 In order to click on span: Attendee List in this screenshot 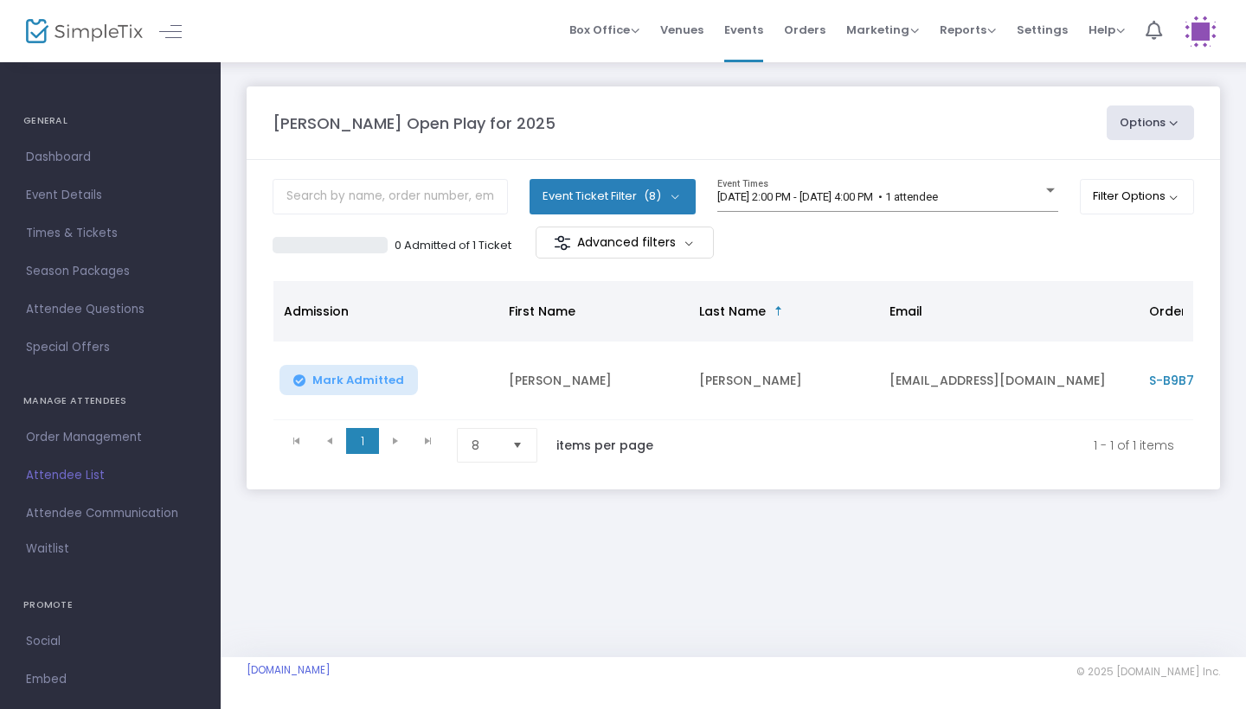, I will do `click(110, 476)`.